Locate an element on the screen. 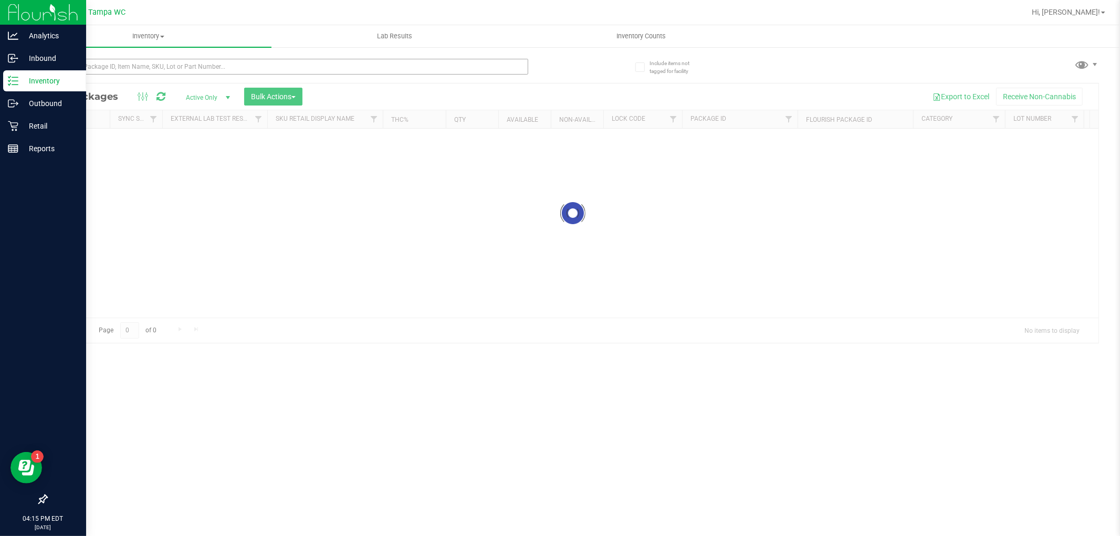 The width and height of the screenshot is (1120, 536). inline-svg: Retail is located at coordinates (13, 126).